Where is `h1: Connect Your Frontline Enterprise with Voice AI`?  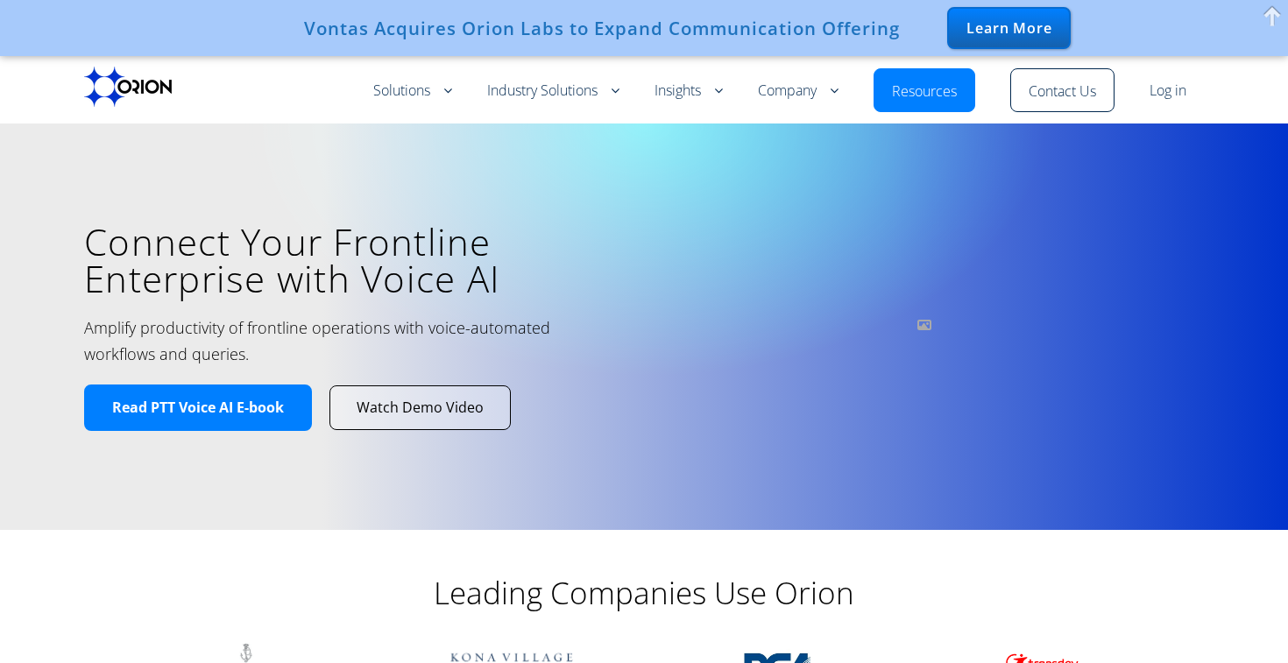
h1: Connect Your Frontline Enterprise with Voice AI is located at coordinates (351, 260).